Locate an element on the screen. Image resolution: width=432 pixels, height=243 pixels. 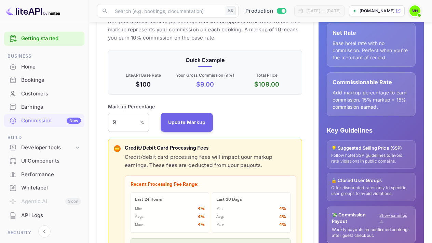
p: Net Rate is located at coordinates (371, 33).